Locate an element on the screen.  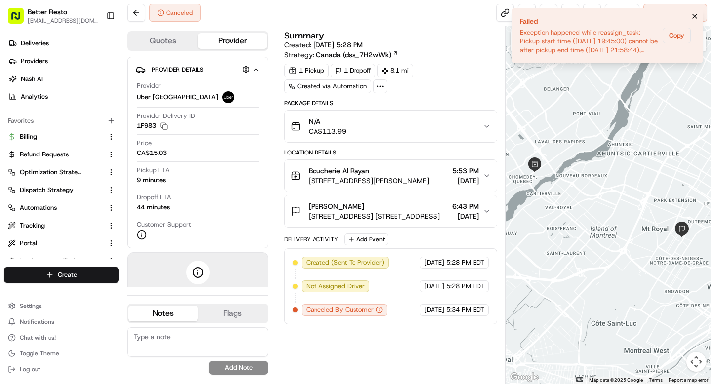
span: Better Resto is located at coordinates (47, 12).